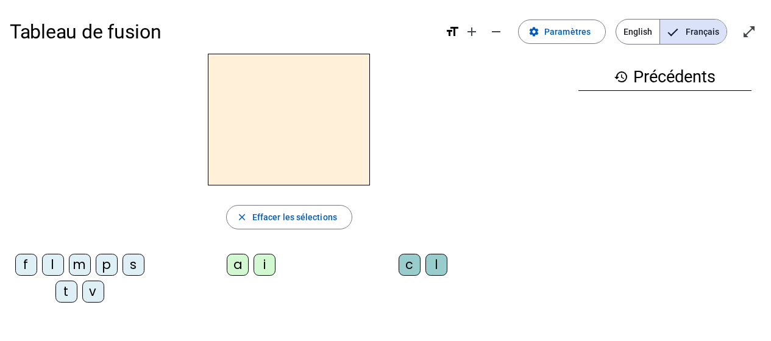 The height and width of the screenshot is (341, 771). Describe the element at coordinates (671, 32) in the screenshot. I see `mat-button-toggle-group: Language selection` at that location.